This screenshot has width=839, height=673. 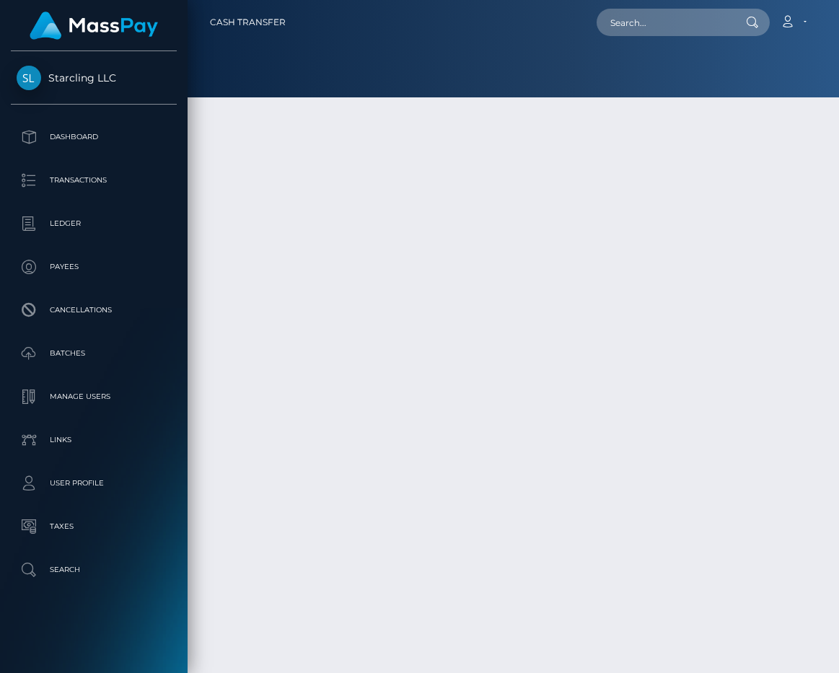 What do you see at coordinates (94, 527) in the screenshot?
I see `a: Taxes` at bounding box center [94, 527].